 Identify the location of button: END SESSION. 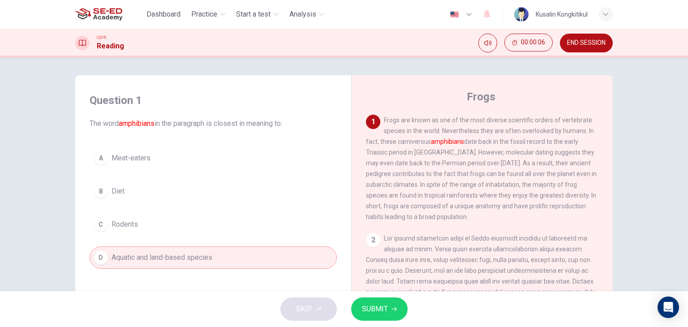
(587, 43).